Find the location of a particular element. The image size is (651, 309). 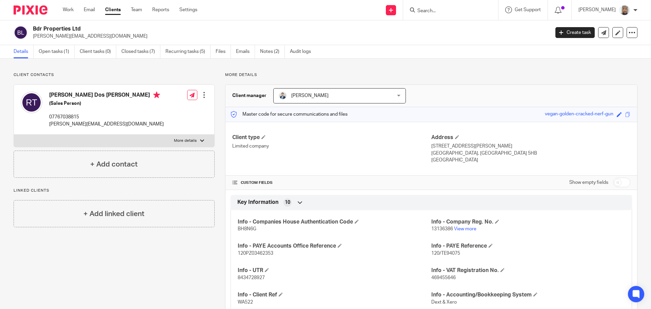

h4: Info - Accounting/Bookkeeping System is located at coordinates (528, 295).